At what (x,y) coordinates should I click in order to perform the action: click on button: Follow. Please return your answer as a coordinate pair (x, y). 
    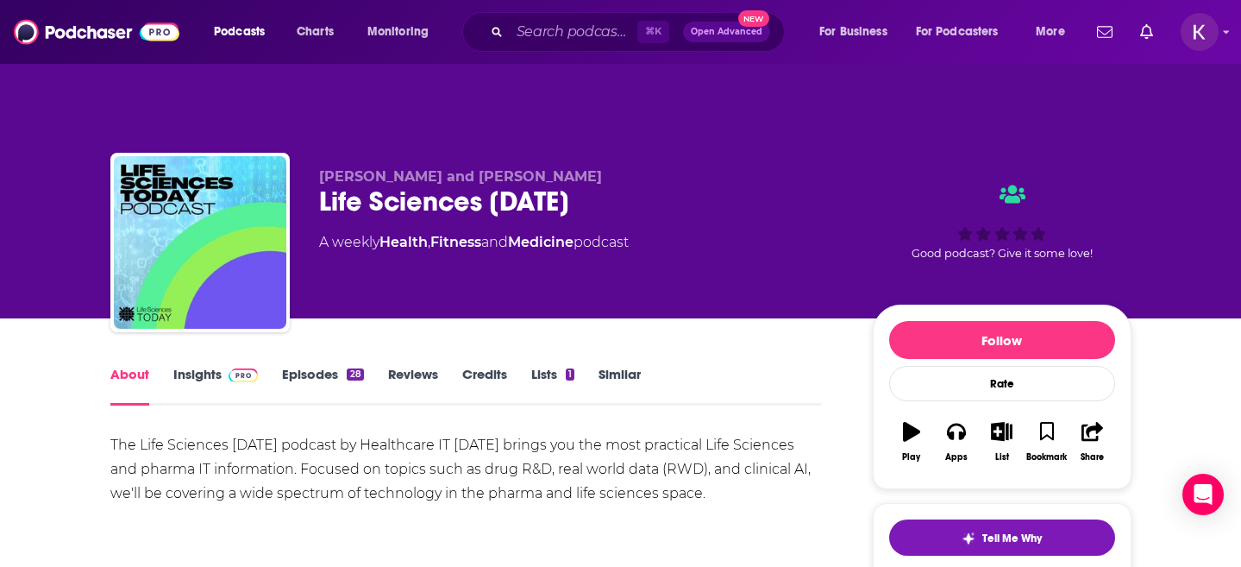
    Looking at the image, I should click on (1002, 340).